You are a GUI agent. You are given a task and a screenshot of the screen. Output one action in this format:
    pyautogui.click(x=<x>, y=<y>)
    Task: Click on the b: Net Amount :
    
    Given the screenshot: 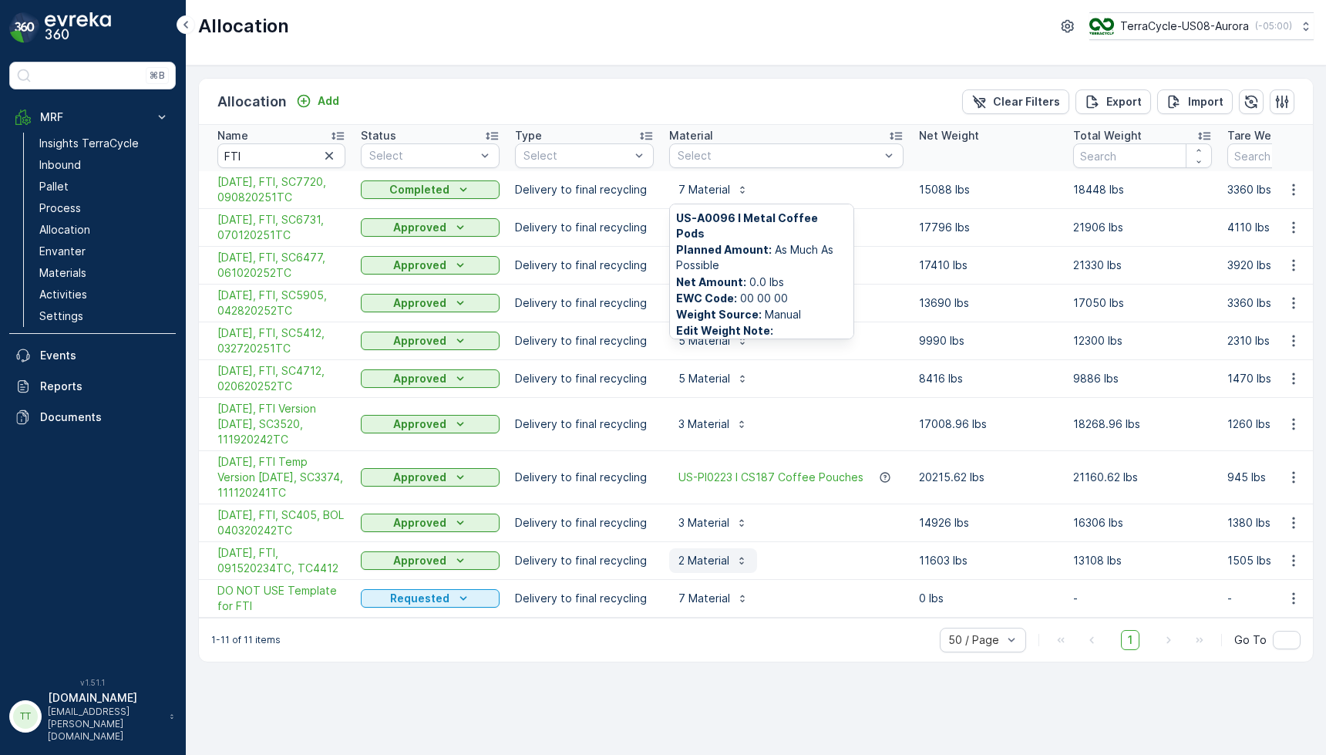 What is the action you would take?
    pyautogui.click(x=711, y=281)
    